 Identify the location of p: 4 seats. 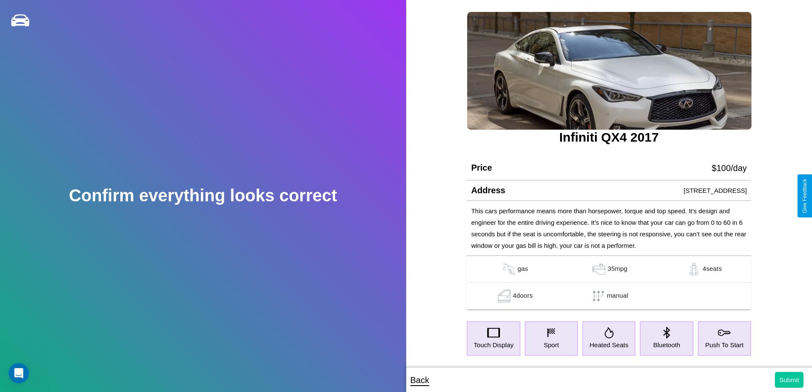
(712, 269).